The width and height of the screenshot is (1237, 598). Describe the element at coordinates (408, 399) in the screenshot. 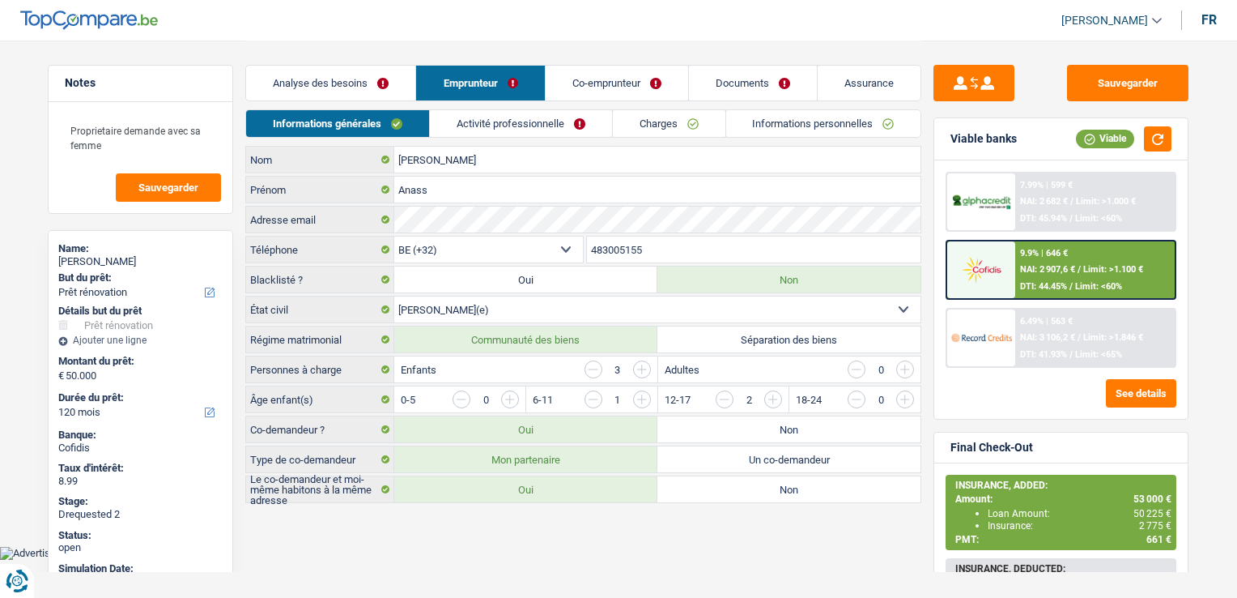

I see `label: 0-5` at that location.